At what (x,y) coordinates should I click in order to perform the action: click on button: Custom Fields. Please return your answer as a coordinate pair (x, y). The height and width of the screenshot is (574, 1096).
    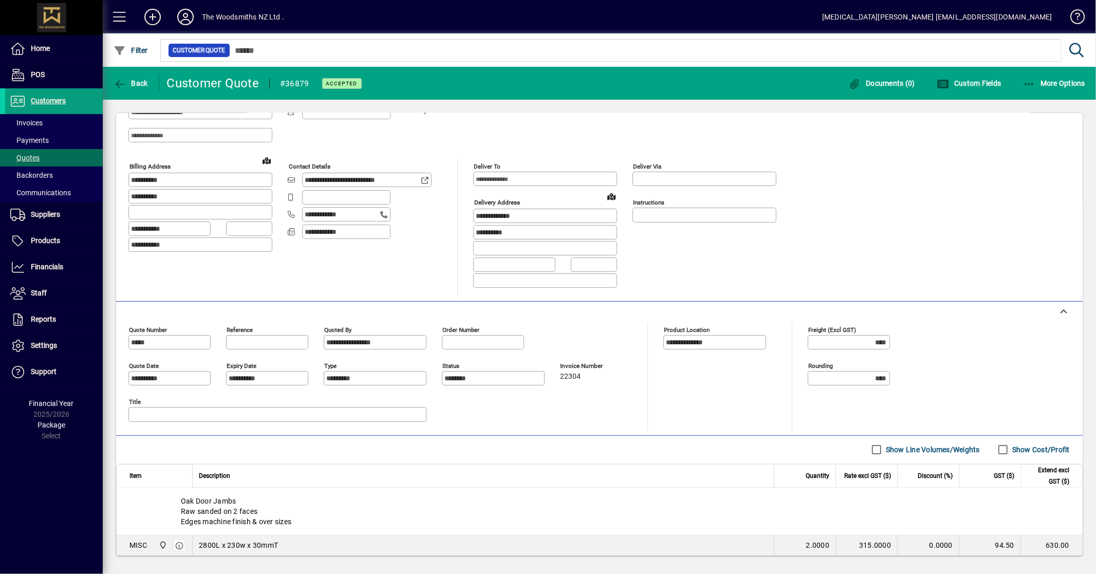
    Looking at the image, I should click on (969, 83).